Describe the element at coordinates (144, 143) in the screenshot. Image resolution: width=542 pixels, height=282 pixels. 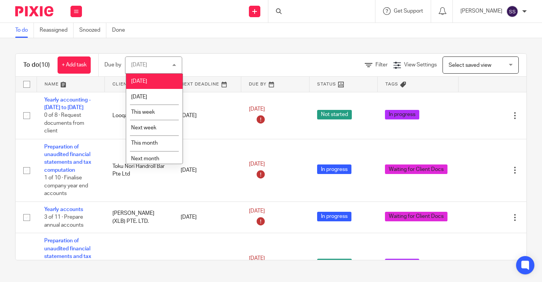
I see `span: This month` at that location.